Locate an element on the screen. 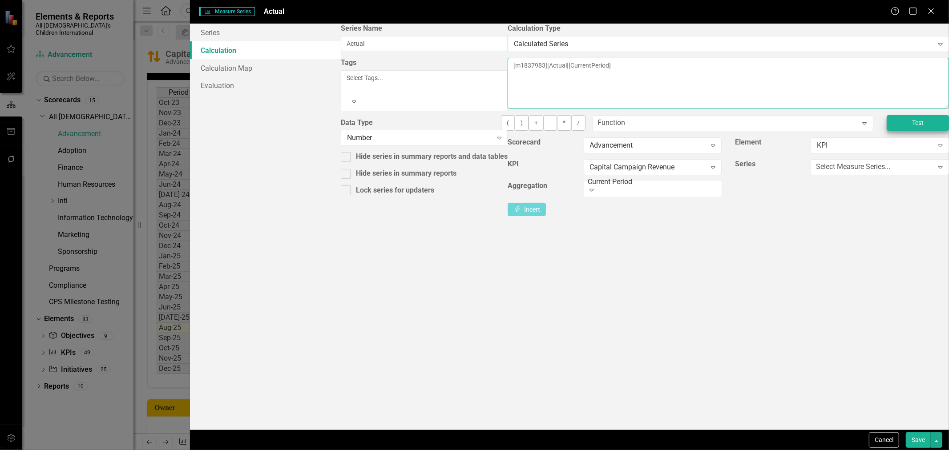  span: Measure Series is located at coordinates (227, 12).